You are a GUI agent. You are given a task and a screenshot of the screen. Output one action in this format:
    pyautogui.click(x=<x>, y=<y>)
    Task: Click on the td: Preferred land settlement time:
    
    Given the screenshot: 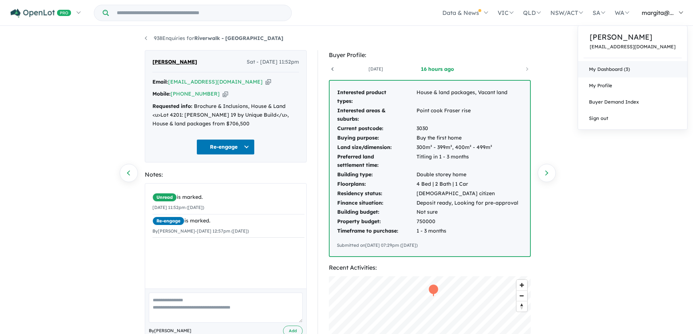 What is the action you would take?
    pyautogui.click(x=376, y=161)
    